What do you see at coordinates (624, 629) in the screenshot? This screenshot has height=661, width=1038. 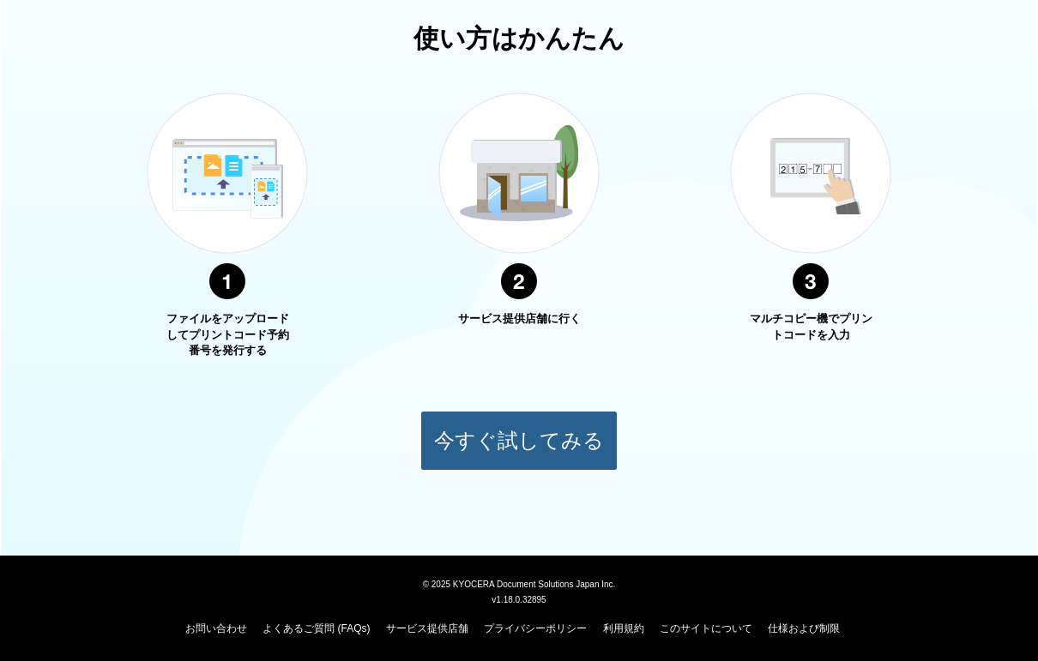 I see `a: 利用規約` at bounding box center [624, 629].